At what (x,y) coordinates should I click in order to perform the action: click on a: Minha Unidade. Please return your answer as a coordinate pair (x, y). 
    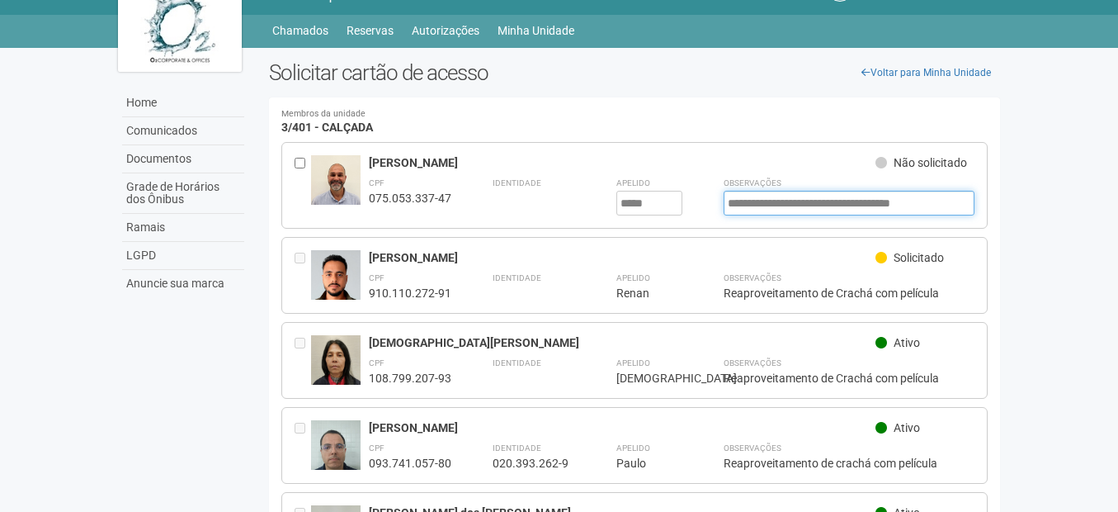
    Looking at the image, I should click on (536, 31).